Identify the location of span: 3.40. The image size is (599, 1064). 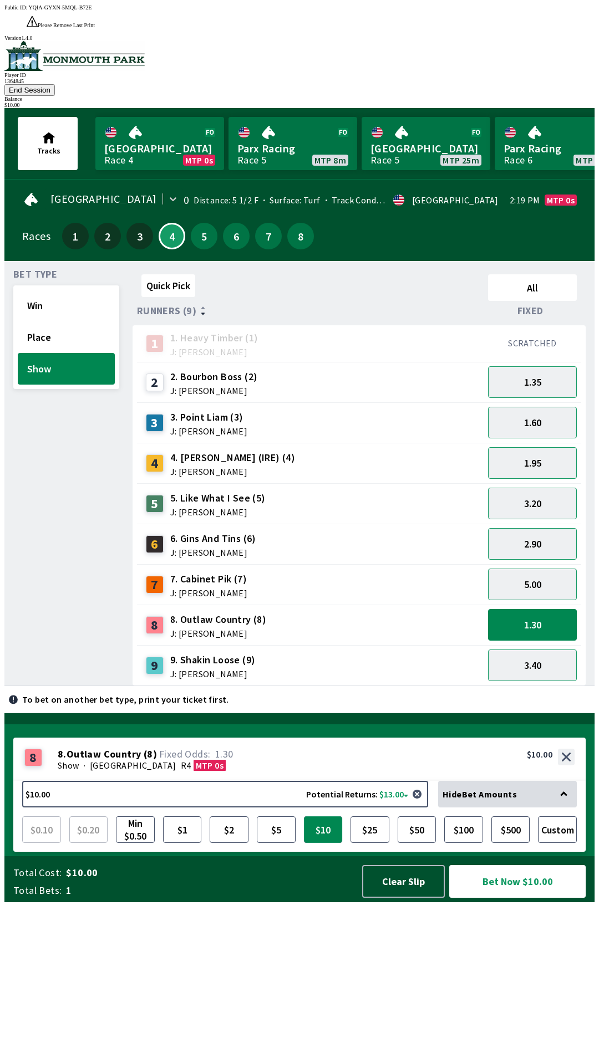
(532, 665).